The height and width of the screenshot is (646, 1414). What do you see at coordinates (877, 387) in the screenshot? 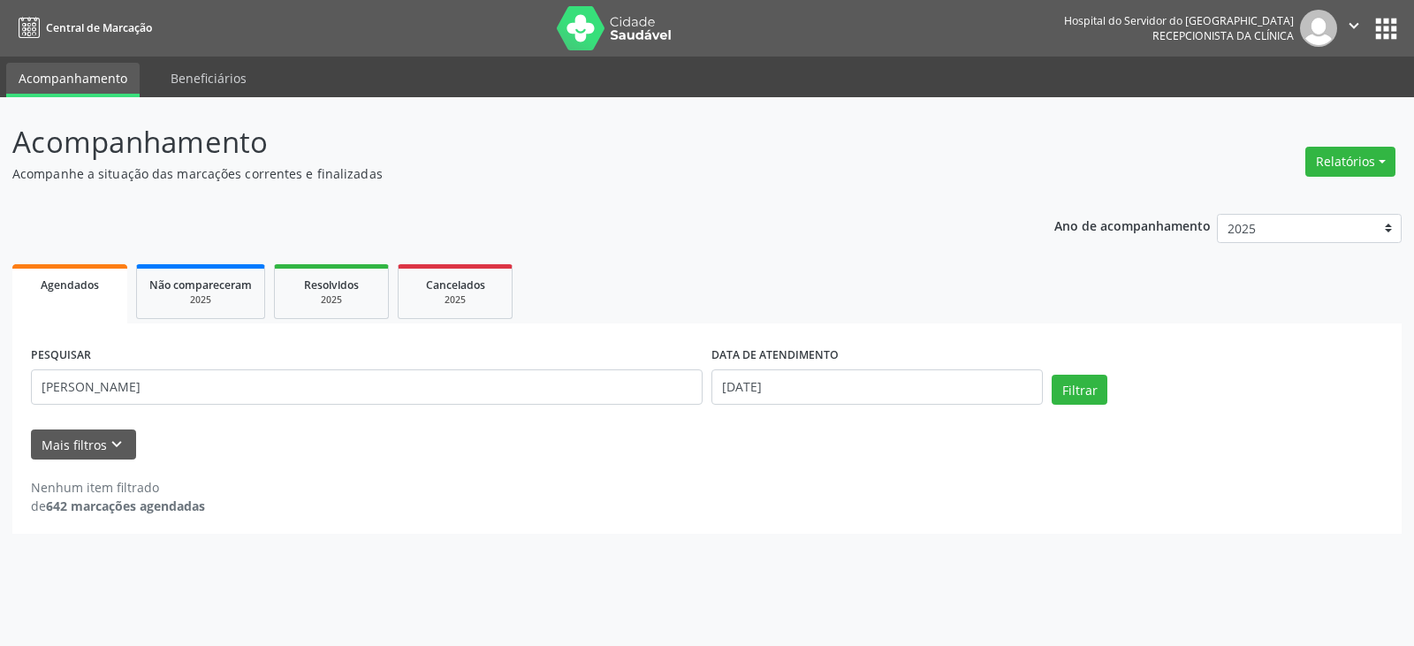
I see `input: Selecione um intervalo` at bounding box center [877, 387].